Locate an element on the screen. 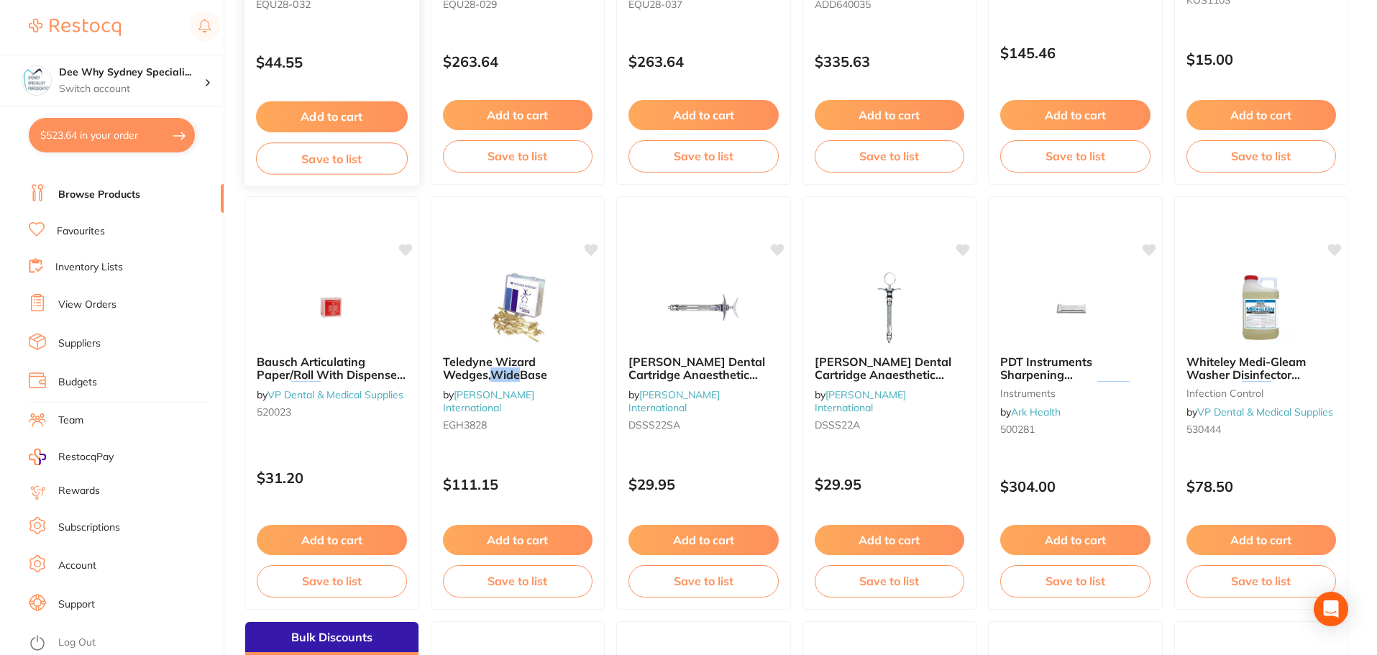  img: Restocq Logo is located at coordinates (75, 27).